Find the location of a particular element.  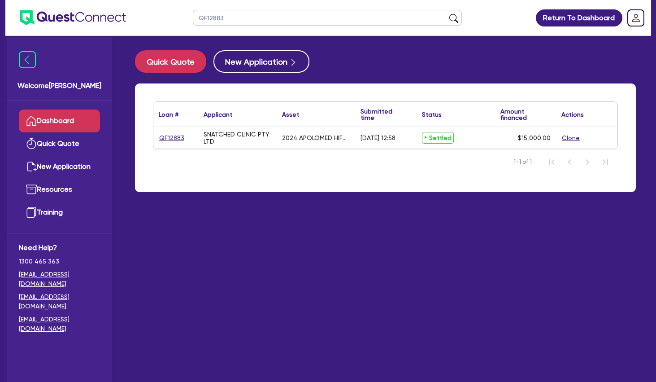

div: Submitted time is located at coordinates (382, 114).